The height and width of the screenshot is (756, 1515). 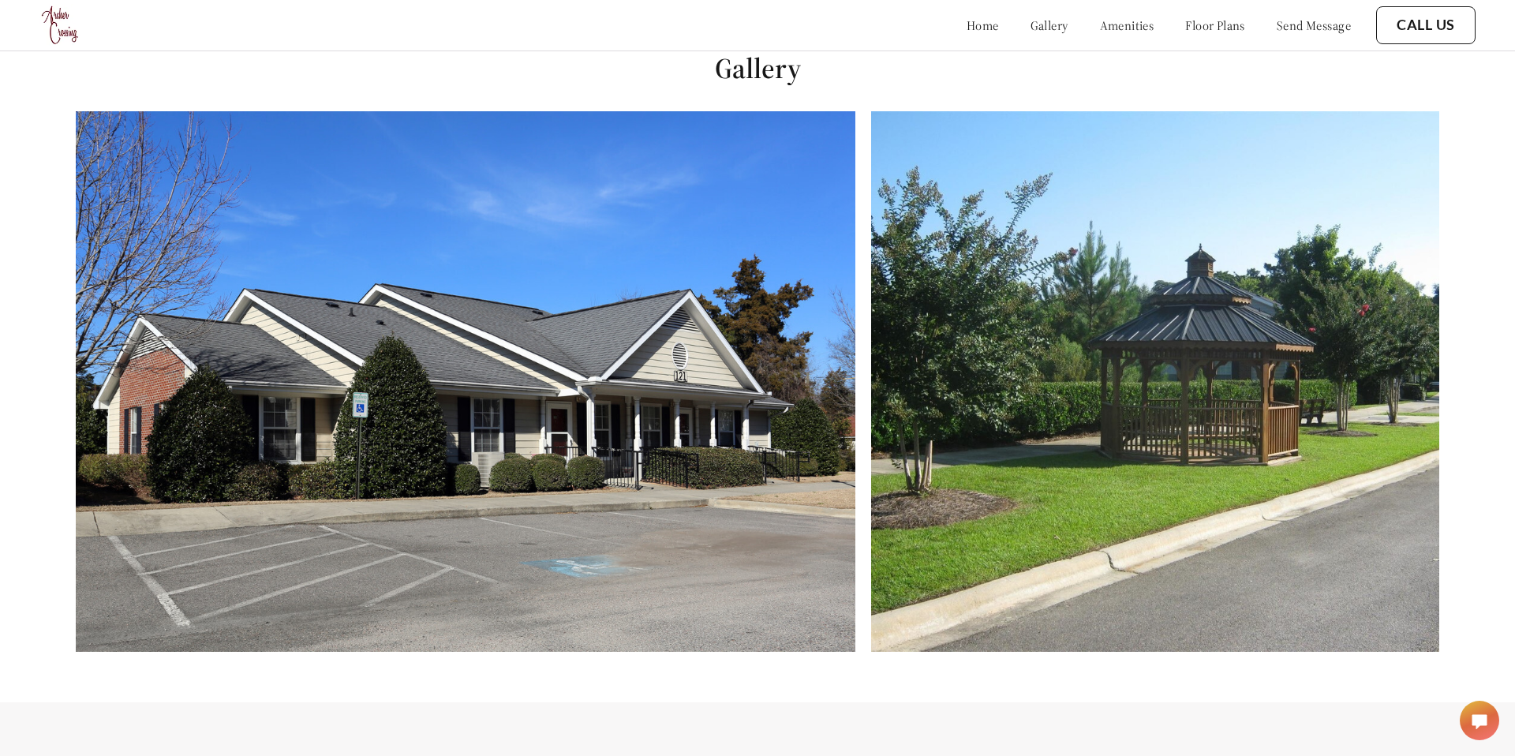 What do you see at coordinates (1314, 25) in the screenshot?
I see `a: send message` at bounding box center [1314, 25].